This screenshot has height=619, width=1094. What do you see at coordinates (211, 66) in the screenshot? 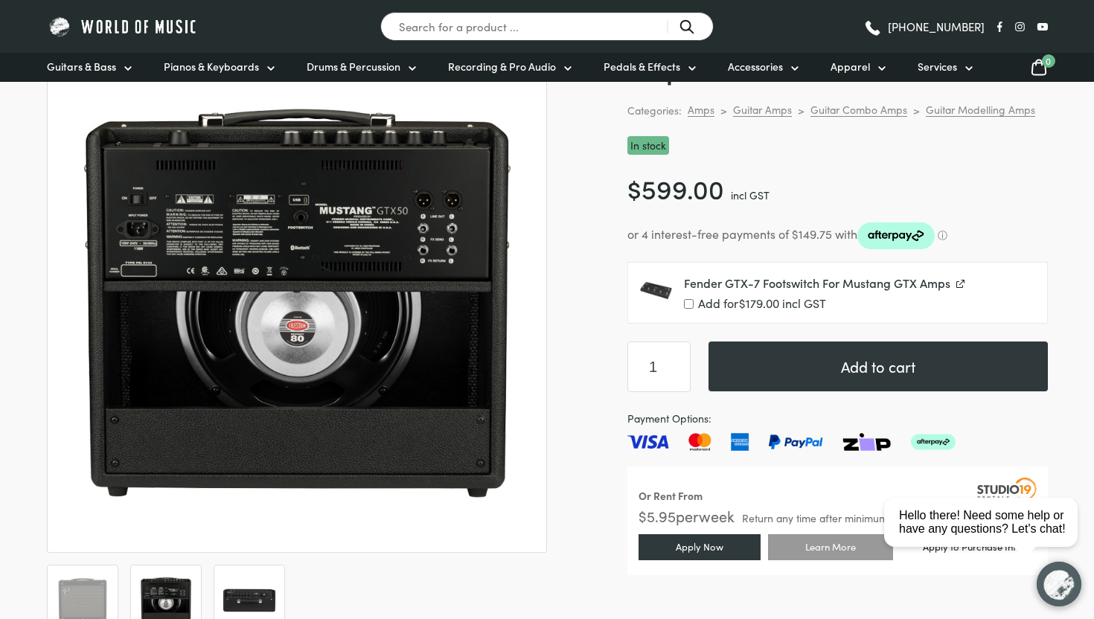
I see `span: Pianos & Keyboards` at bounding box center [211, 66].